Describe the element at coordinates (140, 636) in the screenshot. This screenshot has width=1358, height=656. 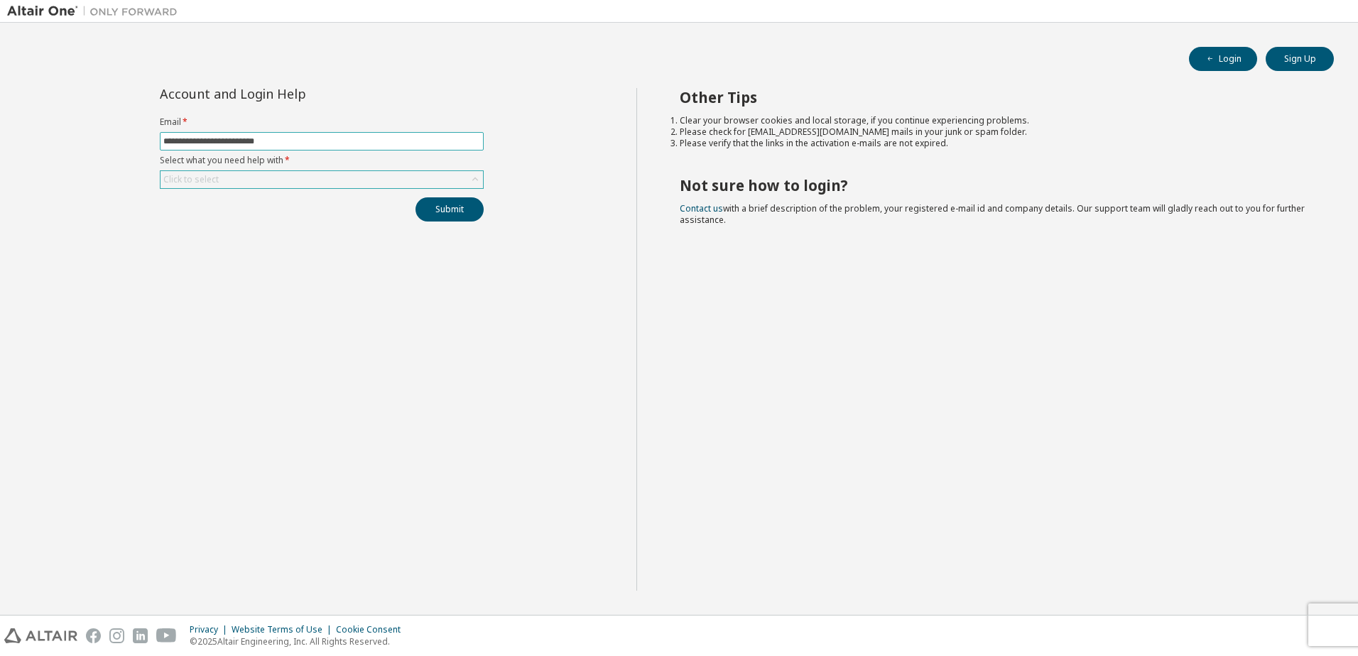
I see `img: linkedin.svg` at that location.